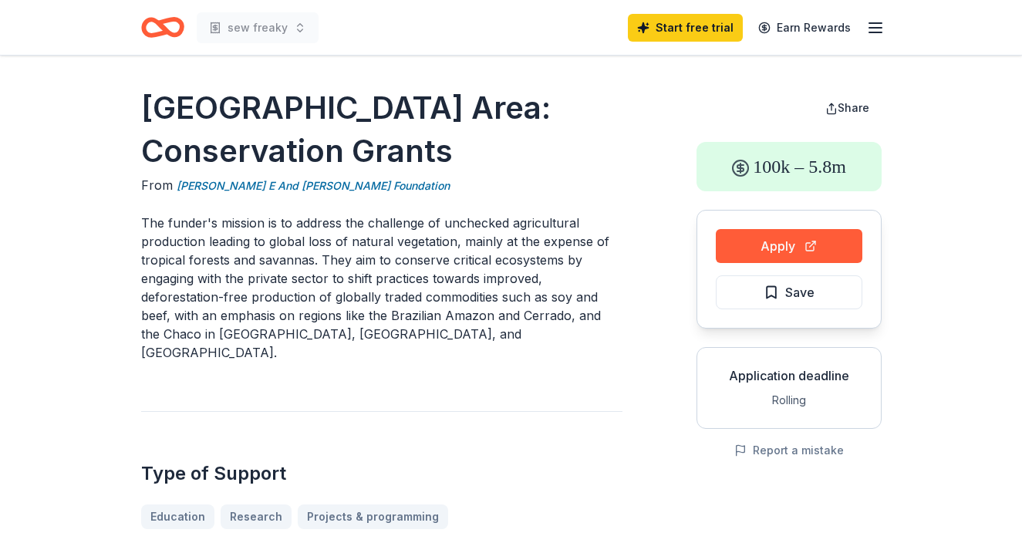  I want to click on a: Education, so click(177, 517).